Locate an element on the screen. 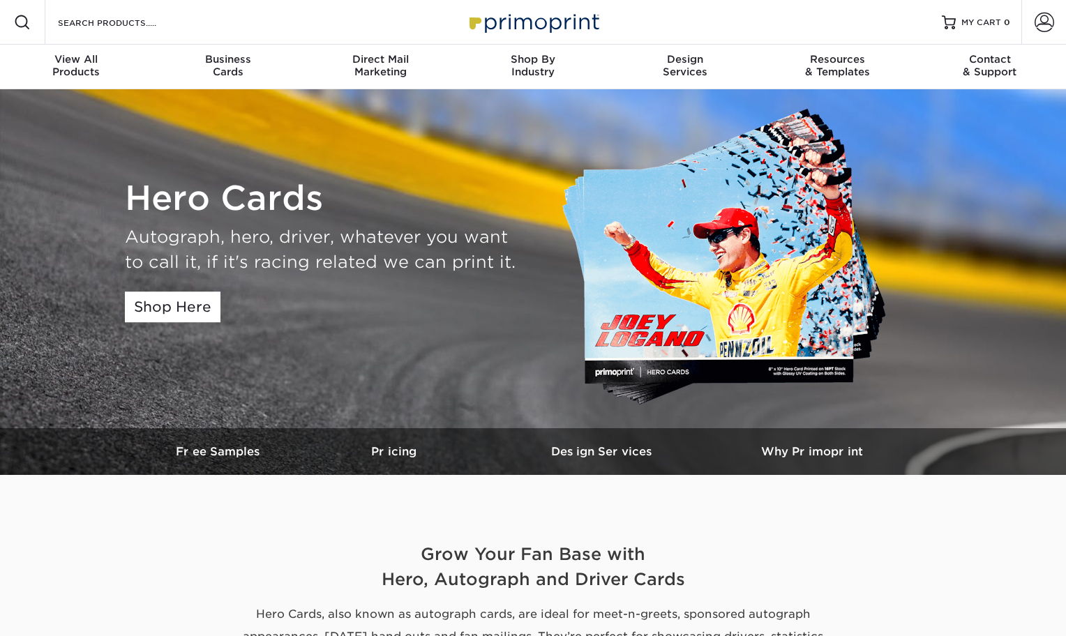 This screenshot has height=636, width=1066. img: Custom Hero Cards is located at coordinates (732, 259).